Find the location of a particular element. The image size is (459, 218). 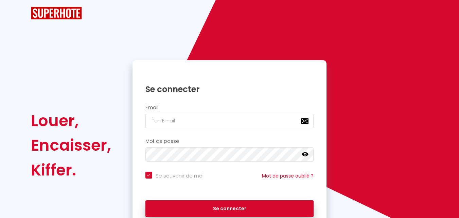

h2: Email is located at coordinates (230, 107).